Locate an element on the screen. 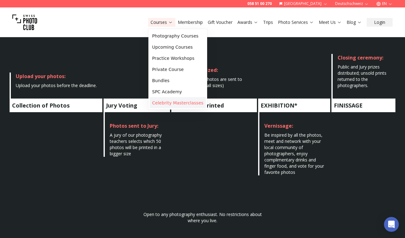 The height and width of the screenshot is (238, 405). div: Be inspired by all the photos, meet and network with your local community of photographers, enjoy... is located at coordinates (295, 154).